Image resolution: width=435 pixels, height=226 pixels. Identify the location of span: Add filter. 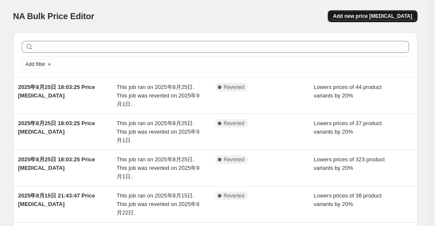
(35, 64).